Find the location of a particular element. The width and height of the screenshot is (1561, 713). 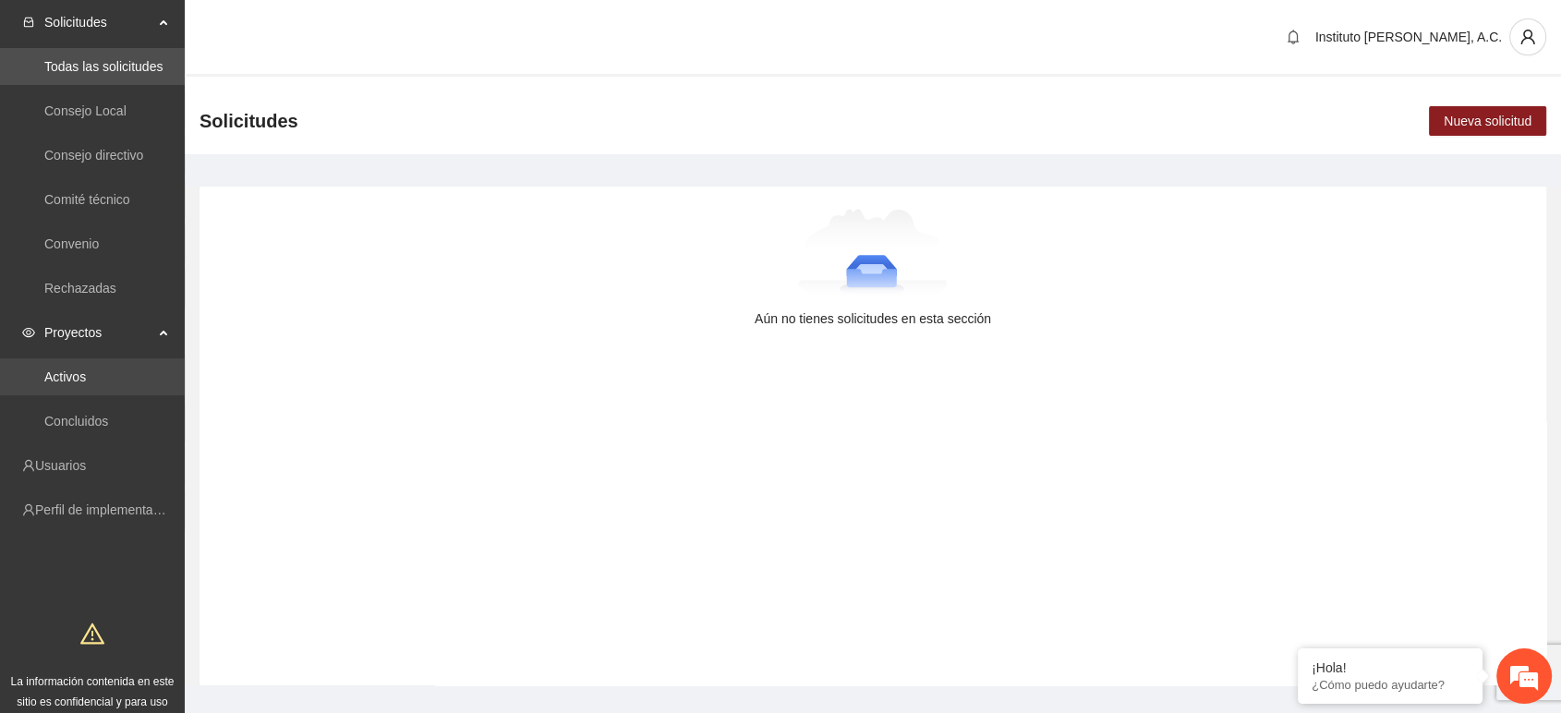

a: Comité técnico is located at coordinates (87, 200).